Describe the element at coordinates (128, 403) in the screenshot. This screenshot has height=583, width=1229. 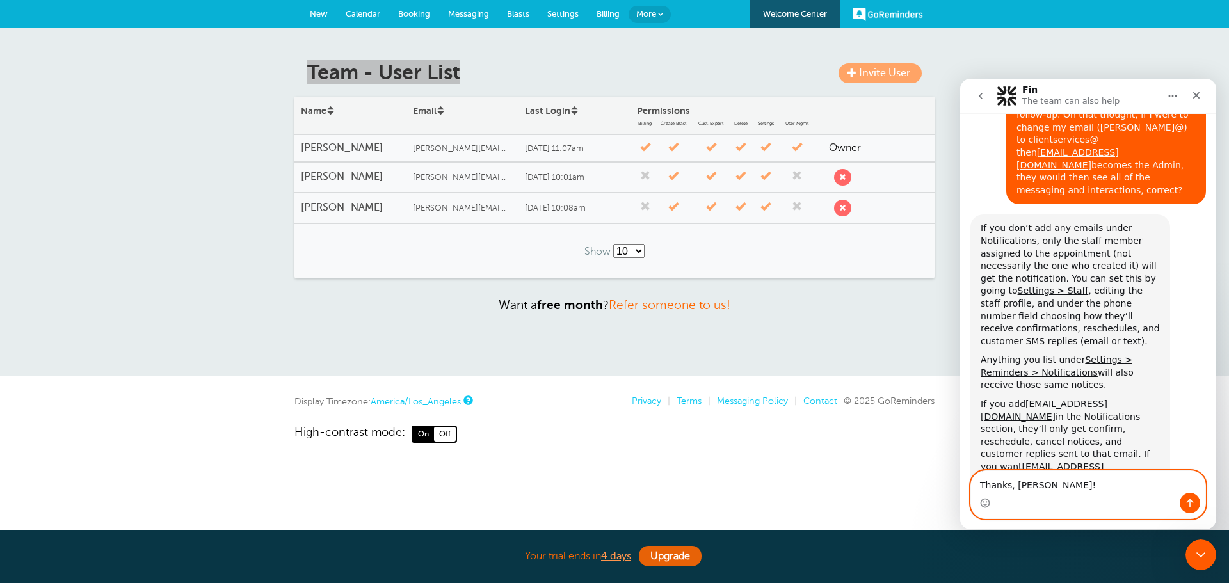
I see `textarea: Message…` at that location.